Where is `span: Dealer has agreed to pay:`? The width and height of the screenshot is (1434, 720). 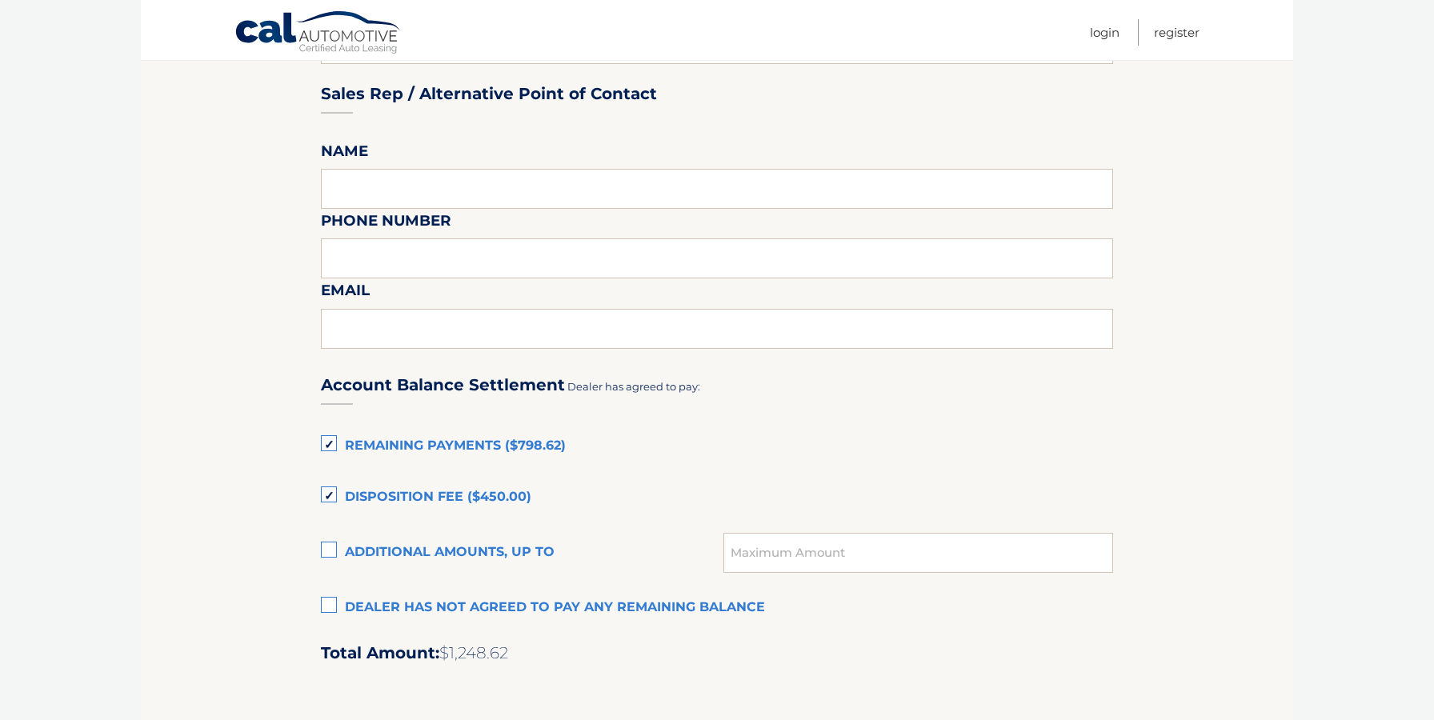
span: Dealer has agreed to pay: is located at coordinates (634, 386).